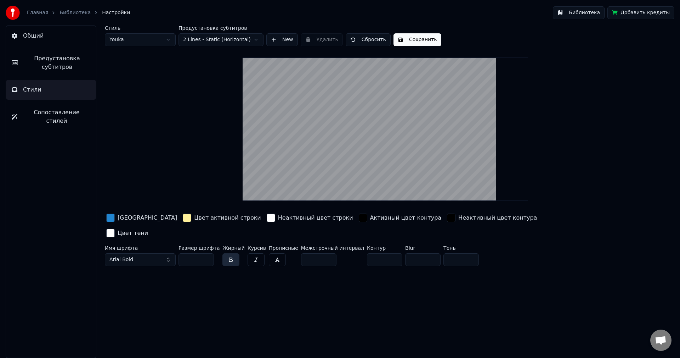  What do you see at coordinates (498, 218) in the screenshot?
I see `div: Неактивный цвет контура` at bounding box center [498, 218].